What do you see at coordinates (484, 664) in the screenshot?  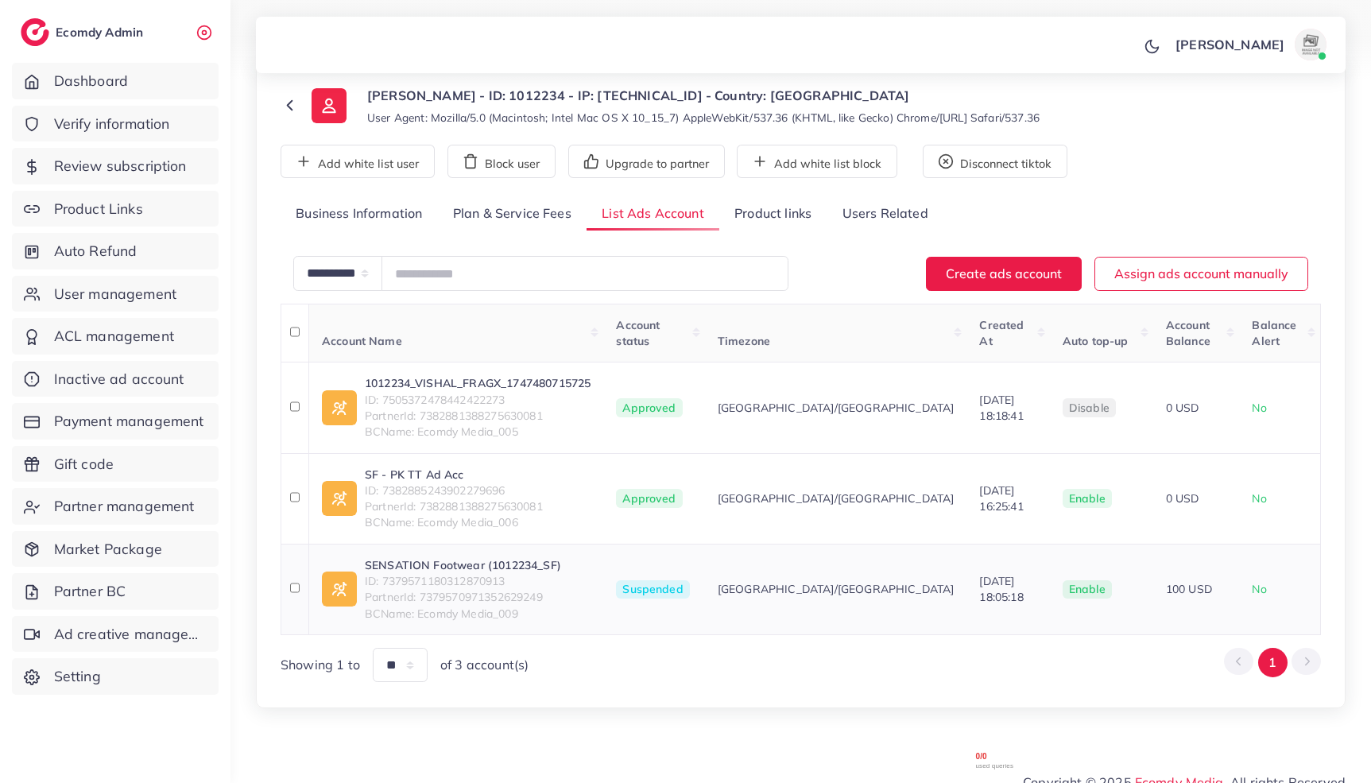 I see `span: of 3 account(s)` at bounding box center [484, 664].